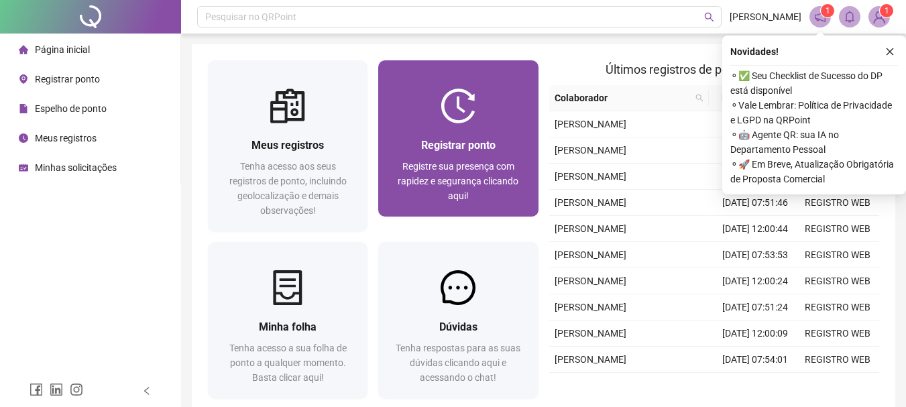 This screenshot has height=407, width=906. Describe the element at coordinates (147, 391) in the screenshot. I see `span: left` at that location.